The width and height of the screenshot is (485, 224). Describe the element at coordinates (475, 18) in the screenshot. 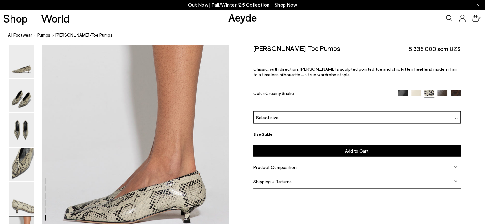

I see `a: 0` at that location.